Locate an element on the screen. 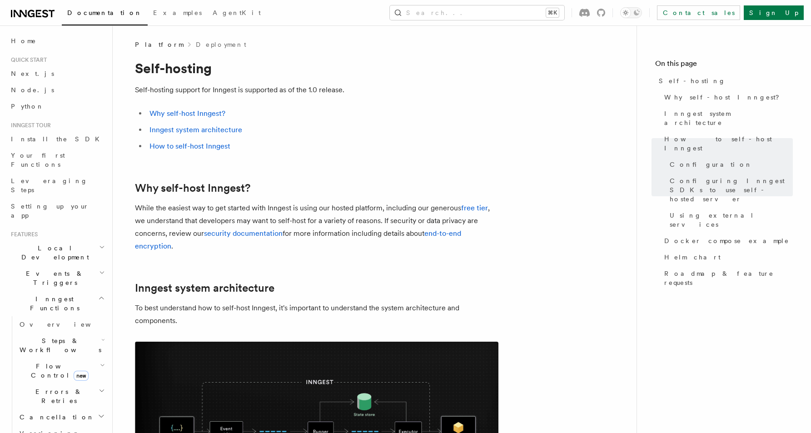 The height and width of the screenshot is (433, 811). a: AgentKit is located at coordinates (237, 14).